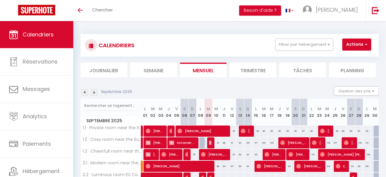 Image resolution: width=386 pixels, height=177 pixels. I want to click on th: 09, so click(208, 112).